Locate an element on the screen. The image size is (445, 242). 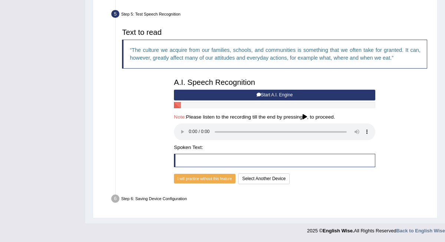
strong: Back to English Wise is located at coordinates (421, 231).